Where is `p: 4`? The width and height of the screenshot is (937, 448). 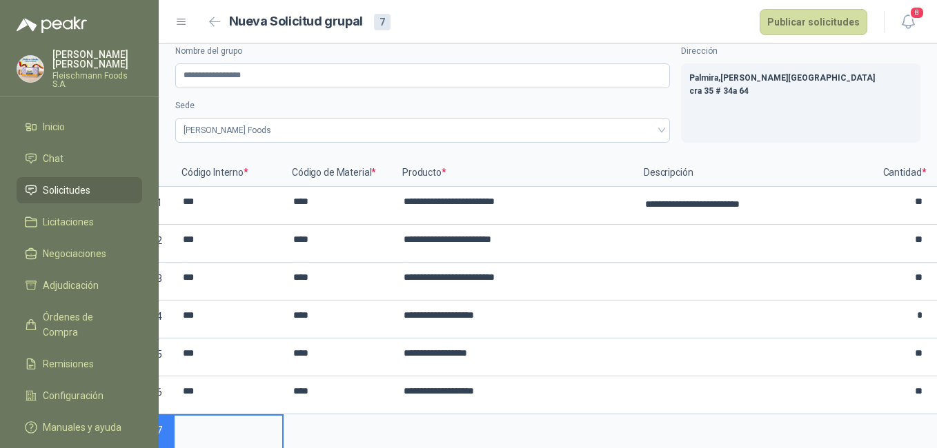 p: 4 is located at coordinates (159, 319).